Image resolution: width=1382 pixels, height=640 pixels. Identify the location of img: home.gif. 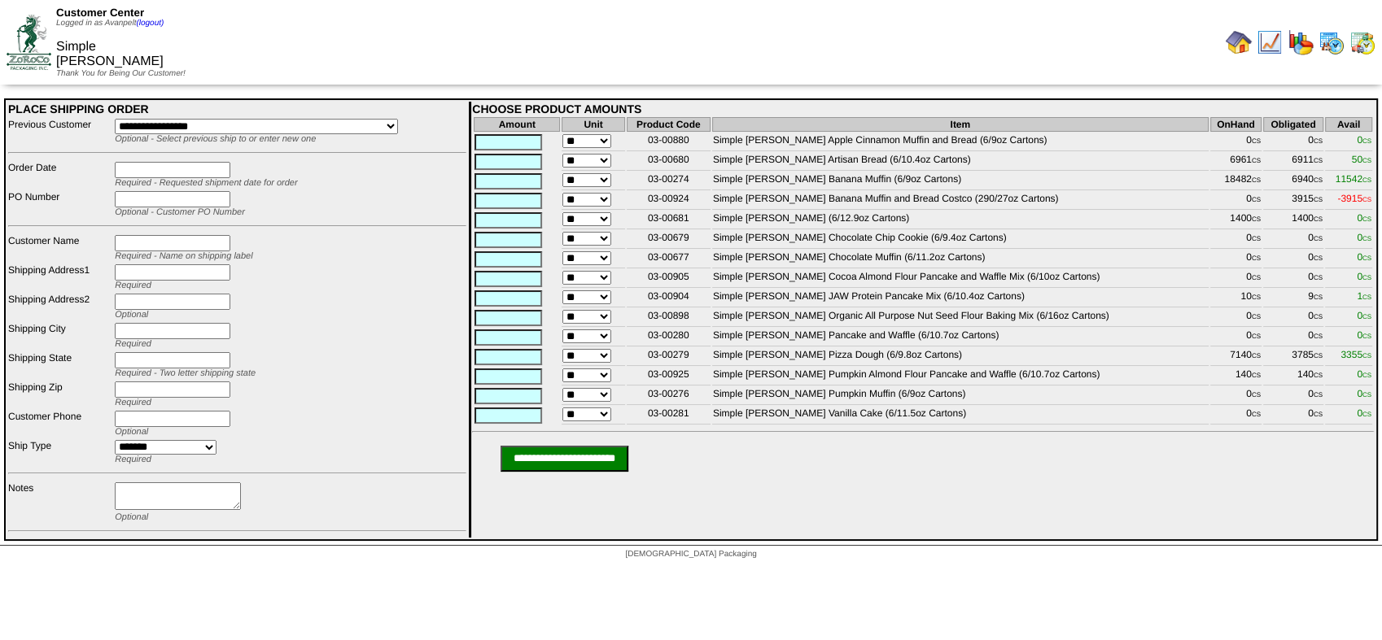
(1238, 42).